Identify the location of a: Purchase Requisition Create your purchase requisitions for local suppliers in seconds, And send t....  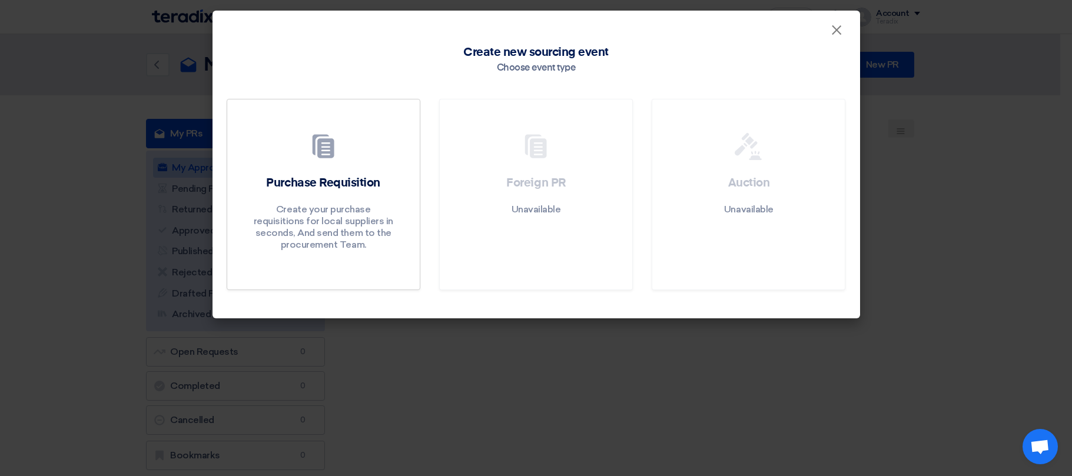
(323, 194).